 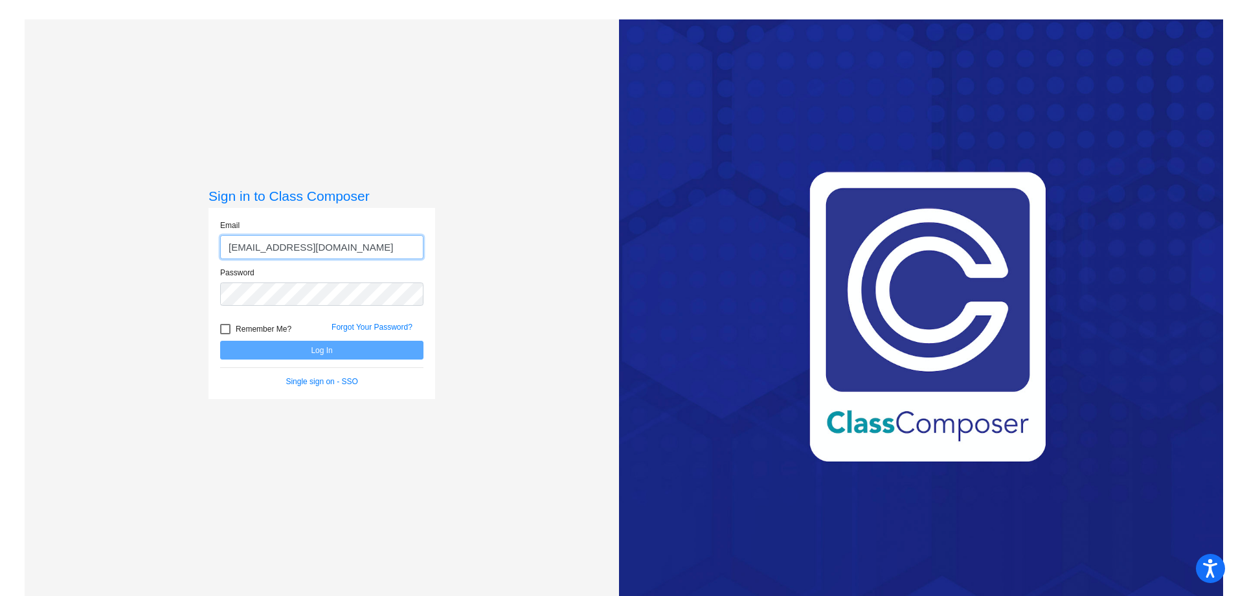 What do you see at coordinates (264, 329) in the screenshot?
I see `span: Remember Me?` at bounding box center [264, 329].